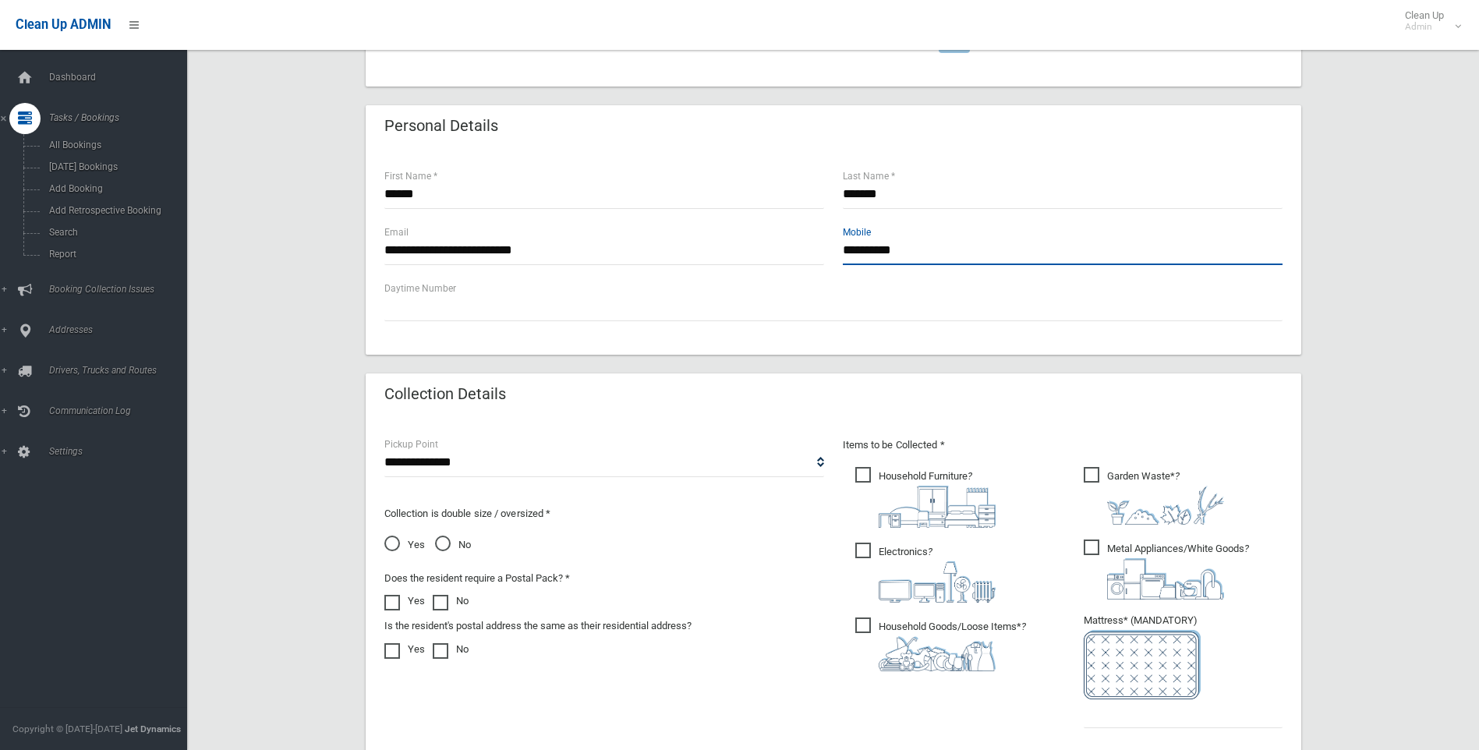 Image resolution: width=1479 pixels, height=750 pixels. Describe the element at coordinates (538, 626) in the screenshot. I see `label: Is the resident's postal address the same as their residential address?` at that location.